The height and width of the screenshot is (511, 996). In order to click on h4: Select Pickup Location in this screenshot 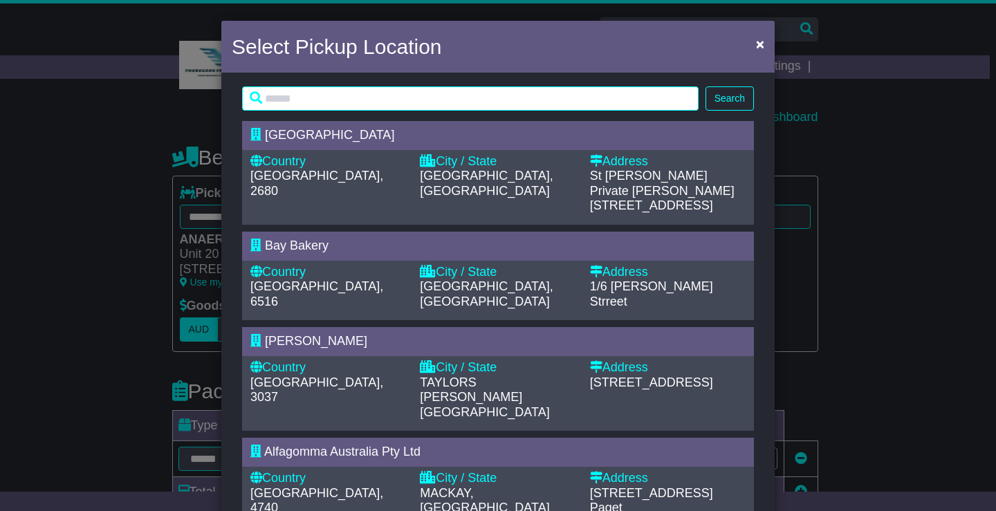, I will do `click(337, 46)`.